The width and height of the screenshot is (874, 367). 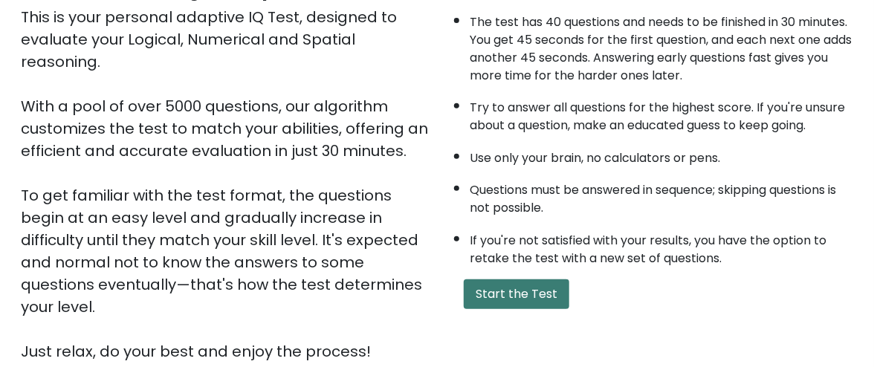 I want to click on li: Questions must be answered in sequence; skipping questions is not possible., so click(x=661, y=195).